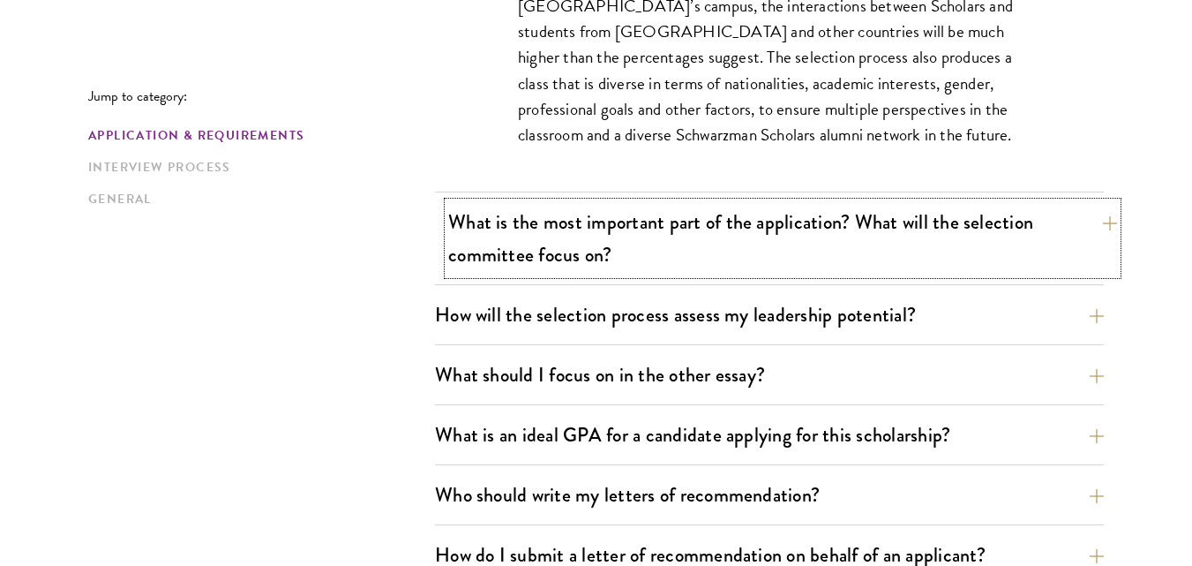 This screenshot has width=1192, height=566. I want to click on button: Who should write my letters of recommendation?, so click(769, 494).